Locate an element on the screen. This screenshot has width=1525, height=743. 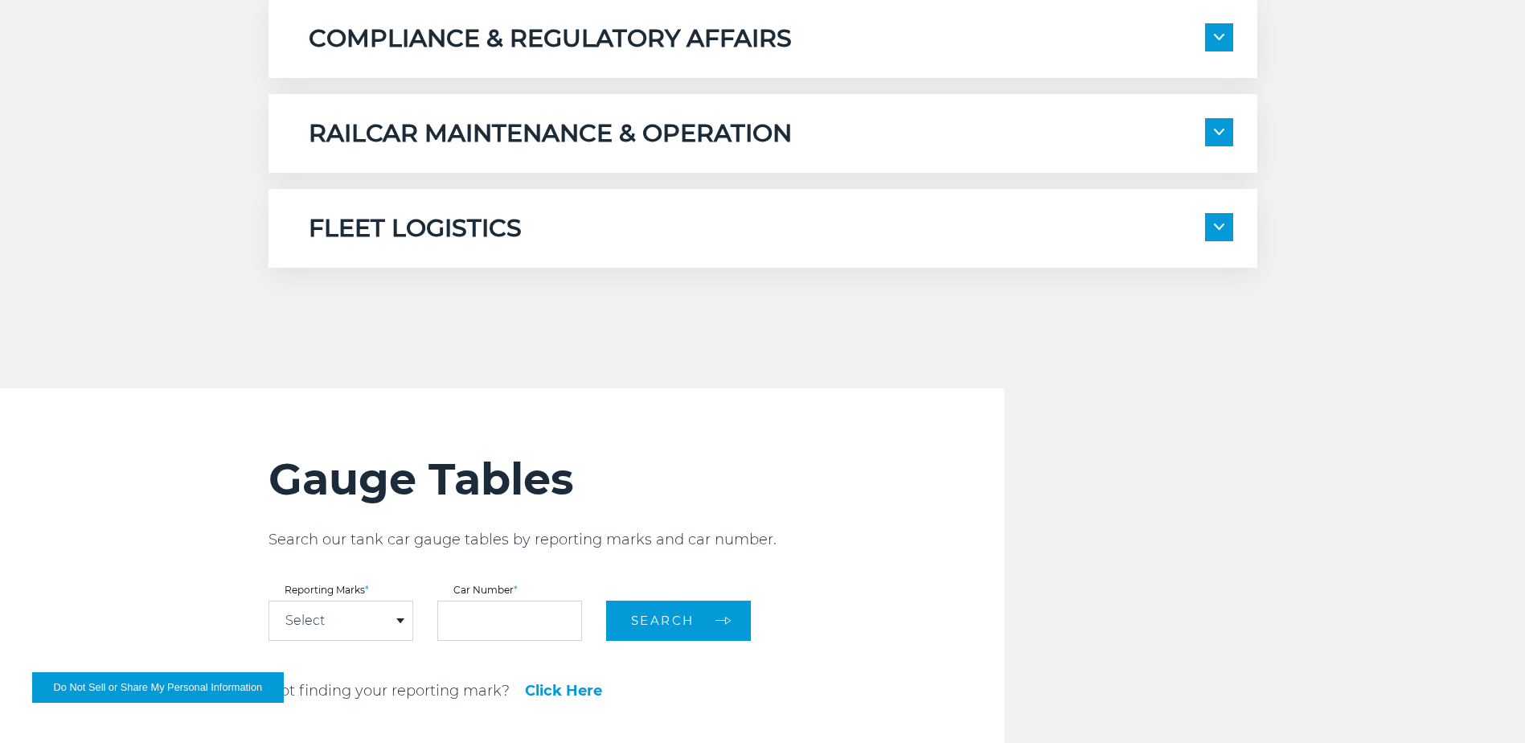
label: Reporting Marks is located at coordinates (341, 590).